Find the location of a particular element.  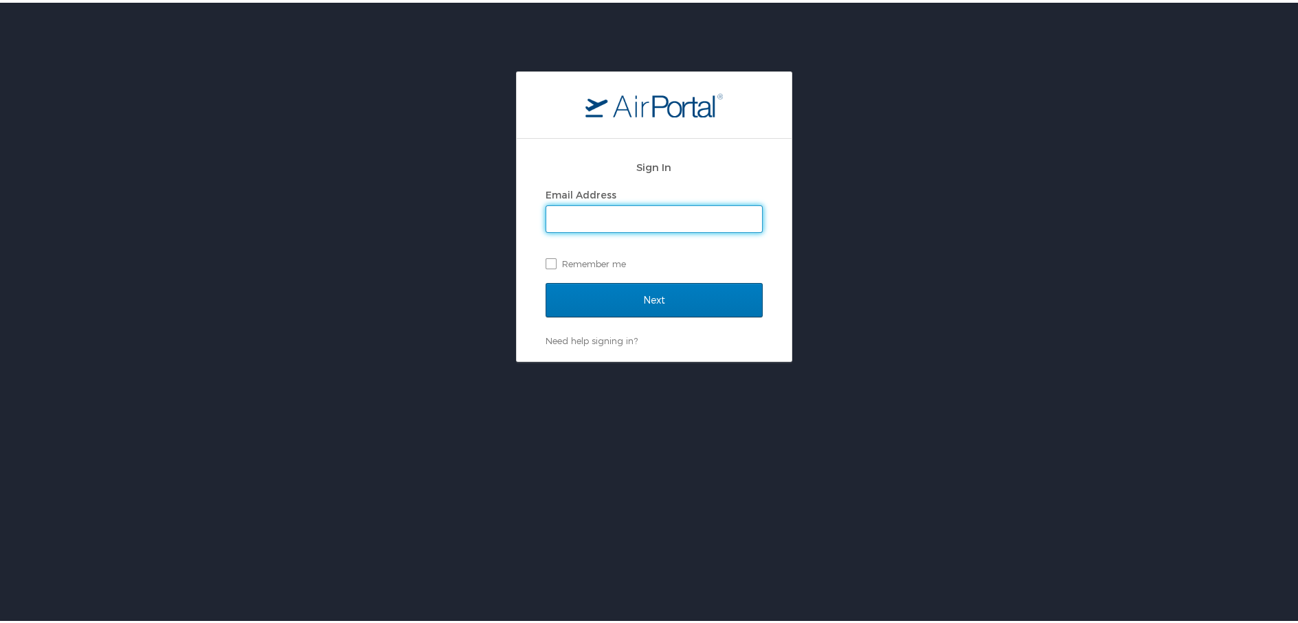

label: Email Address is located at coordinates (581, 192).